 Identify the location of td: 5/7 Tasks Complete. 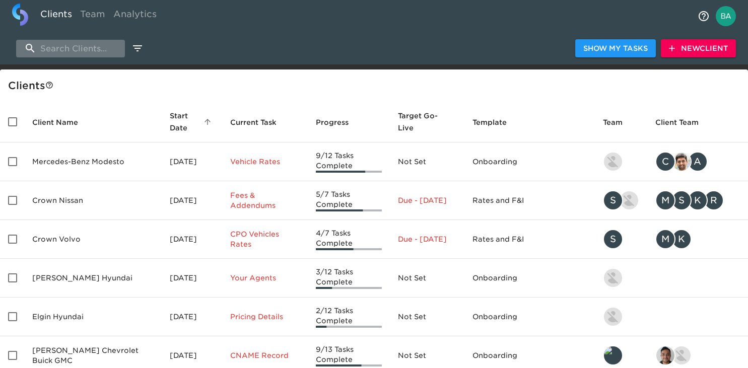
(349, 201).